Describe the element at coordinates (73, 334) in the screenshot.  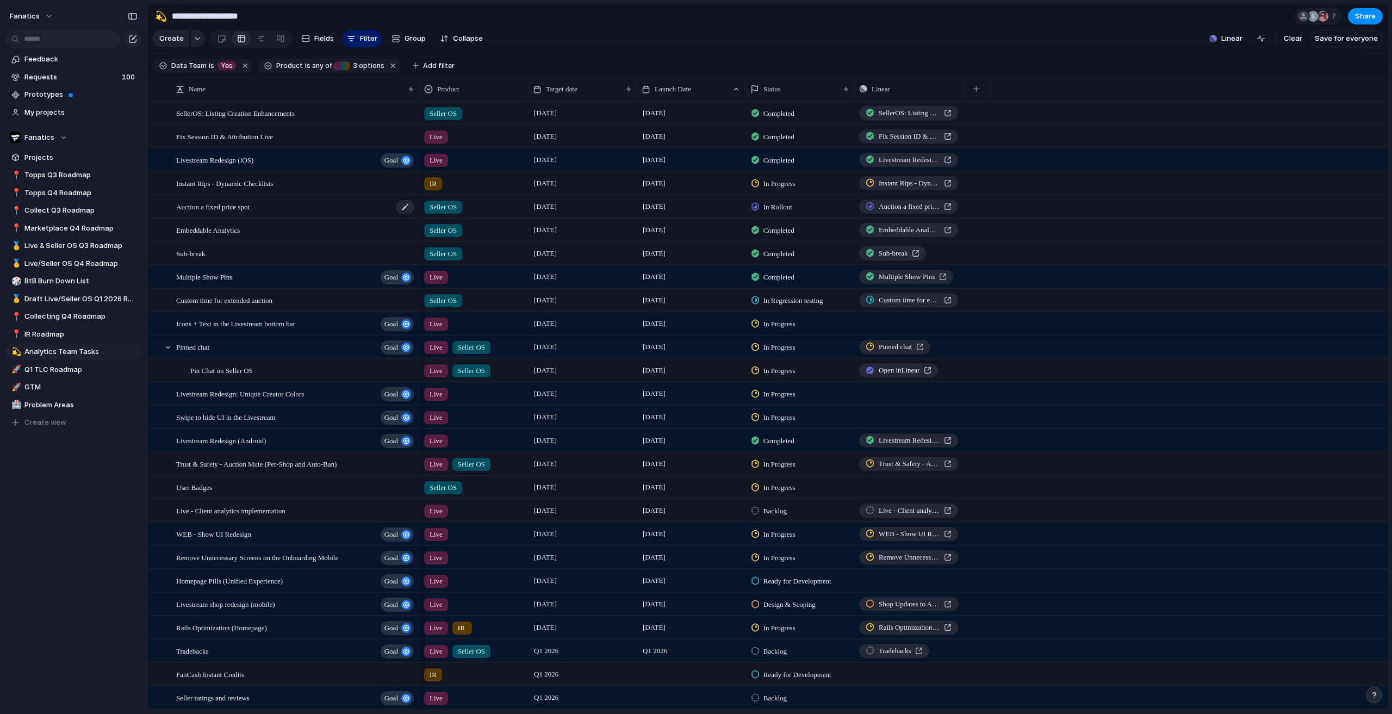
I see `div: 📍IR Roadmap` at that location.